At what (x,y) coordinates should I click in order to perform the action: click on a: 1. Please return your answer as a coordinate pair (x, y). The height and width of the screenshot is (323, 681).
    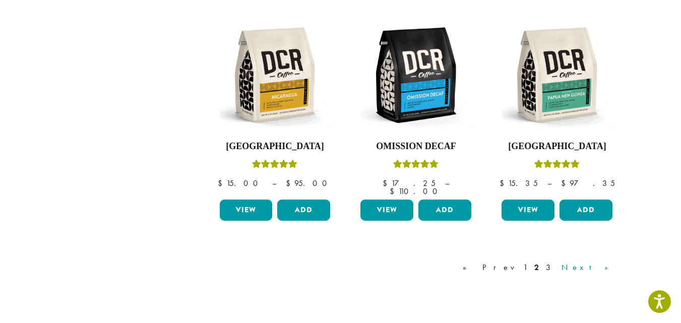
    Looking at the image, I should click on (526, 268).